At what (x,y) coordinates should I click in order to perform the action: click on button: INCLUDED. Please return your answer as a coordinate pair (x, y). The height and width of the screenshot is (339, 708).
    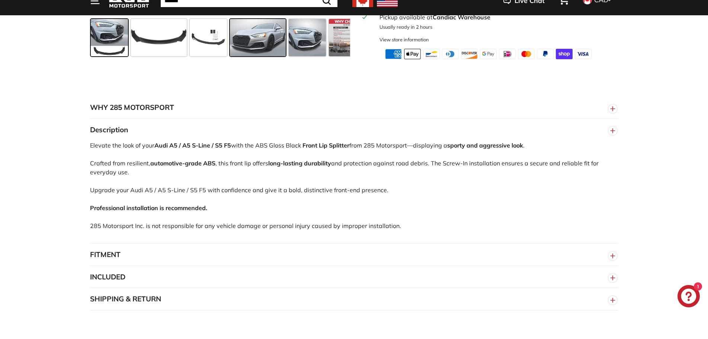
    Looking at the image, I should click on (354, 277).